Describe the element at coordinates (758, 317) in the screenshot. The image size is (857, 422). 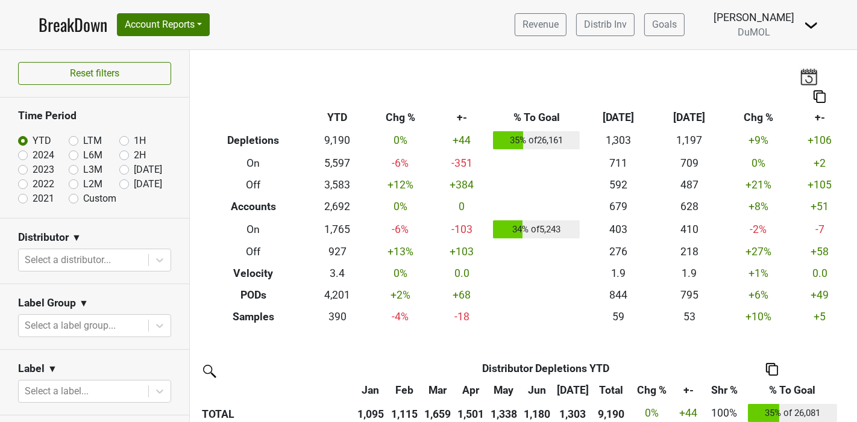
I see `td: +10 %` at that location.